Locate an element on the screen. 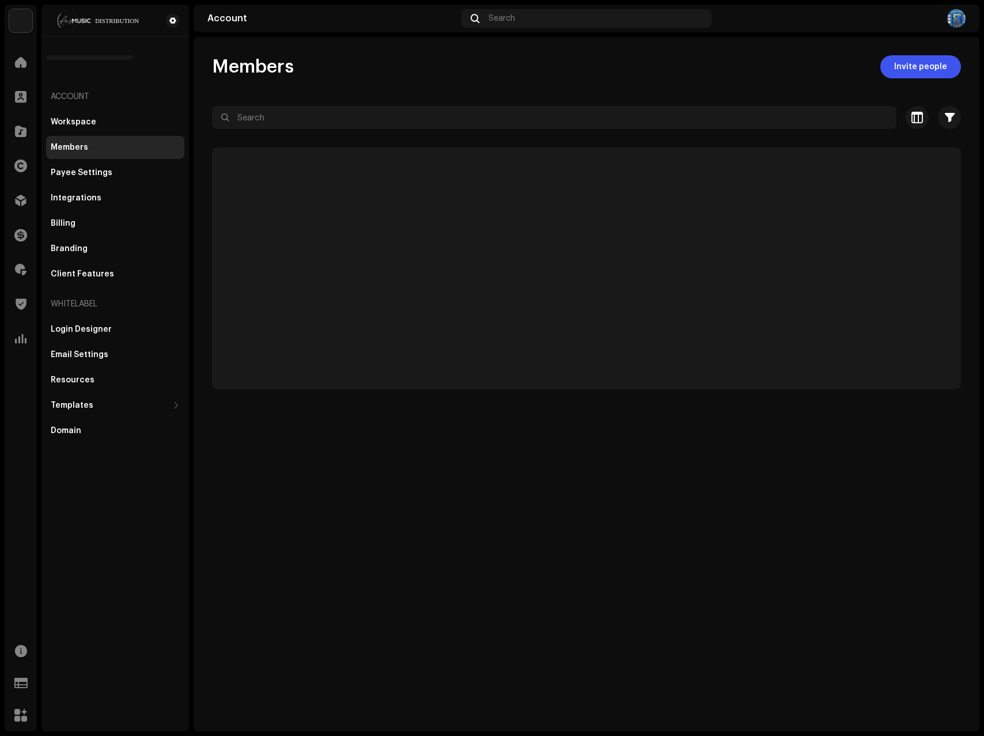  re-m-nav-item: Login Designer is located at coordinates (115, 330).